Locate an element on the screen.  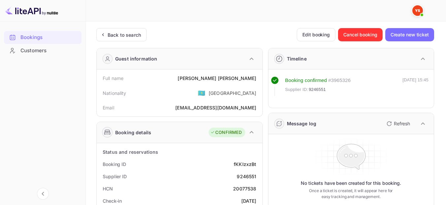
div: Supplier ID is located at coordinates (115, 176).